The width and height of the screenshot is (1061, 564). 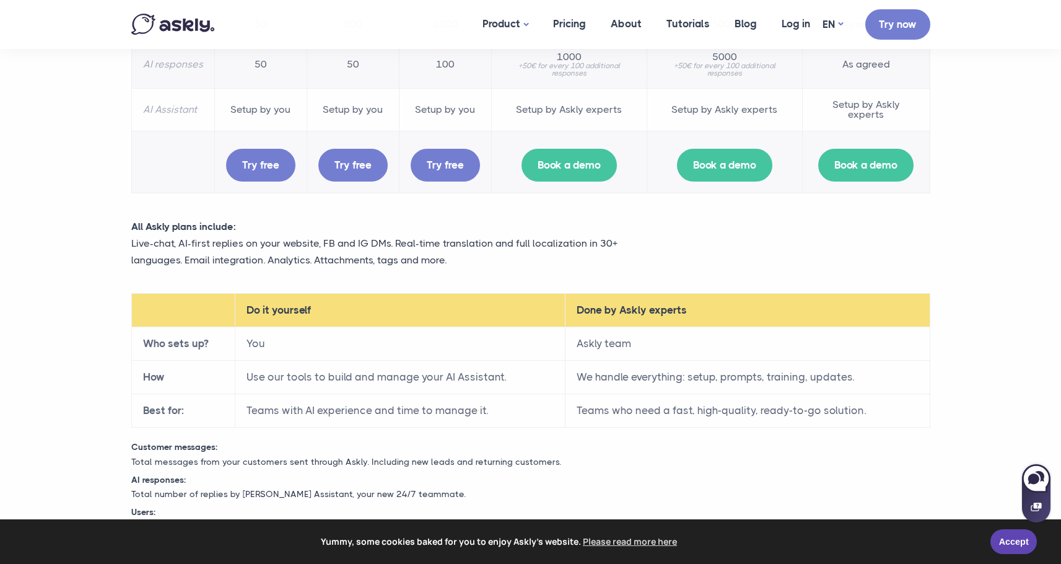 What do you see at coordinates (143, 512) in the screenshot?
I see `strong: Users:` at bounding box center [143, 512].